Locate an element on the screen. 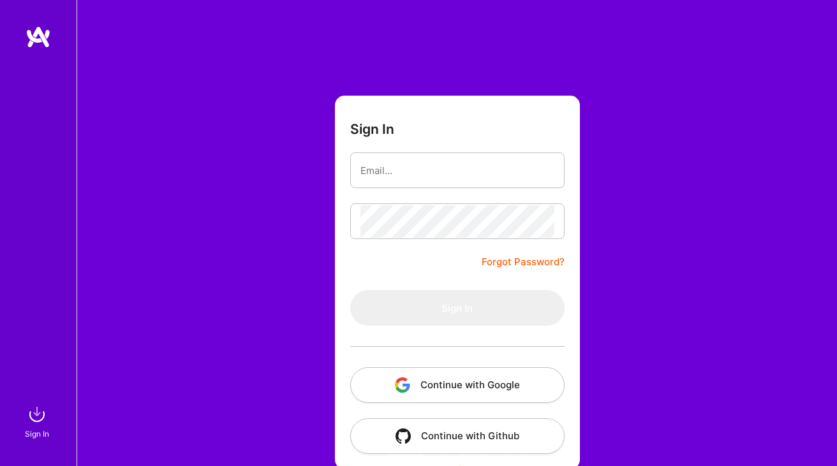 The width and height of the screenshot is (837, 466). button: Continue with Google is located at coordinates (458, 385).